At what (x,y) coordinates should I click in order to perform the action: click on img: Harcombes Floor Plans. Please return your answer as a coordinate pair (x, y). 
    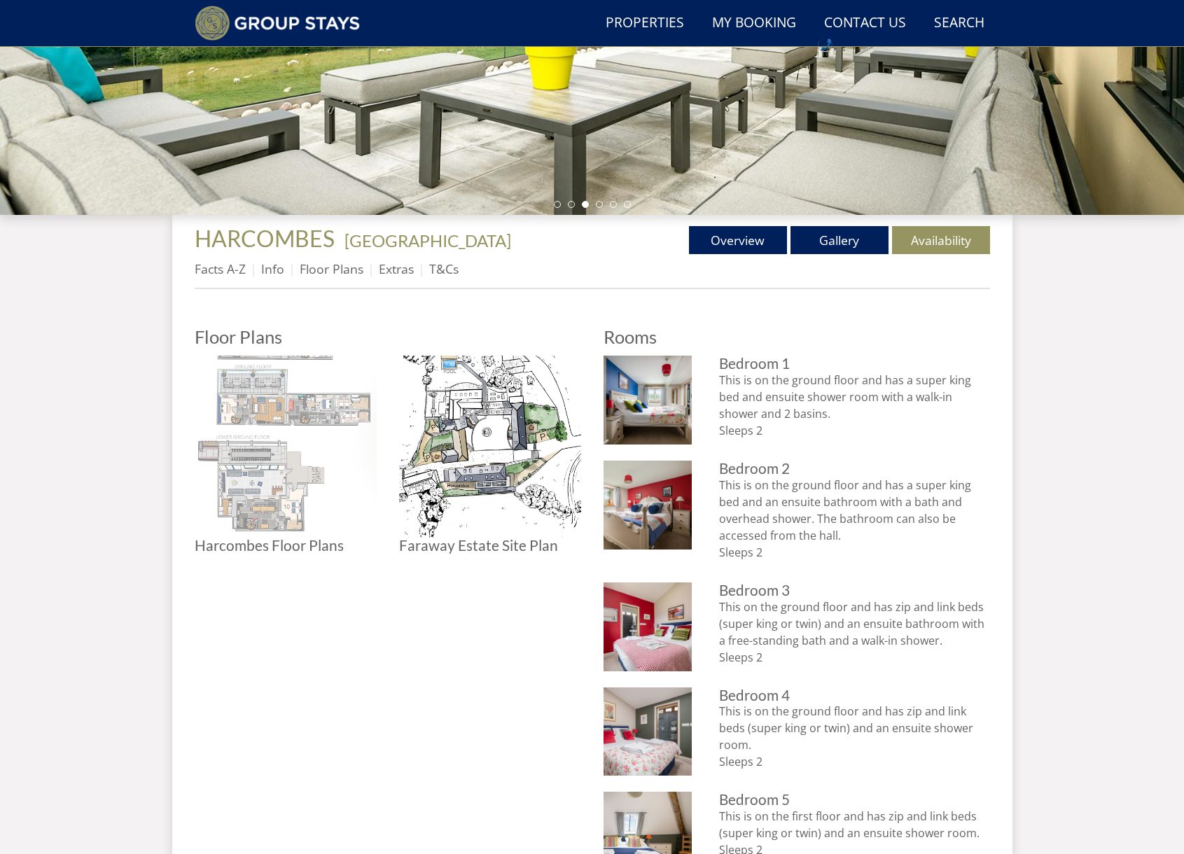
    Looking at the image, I should click on (286, 447).